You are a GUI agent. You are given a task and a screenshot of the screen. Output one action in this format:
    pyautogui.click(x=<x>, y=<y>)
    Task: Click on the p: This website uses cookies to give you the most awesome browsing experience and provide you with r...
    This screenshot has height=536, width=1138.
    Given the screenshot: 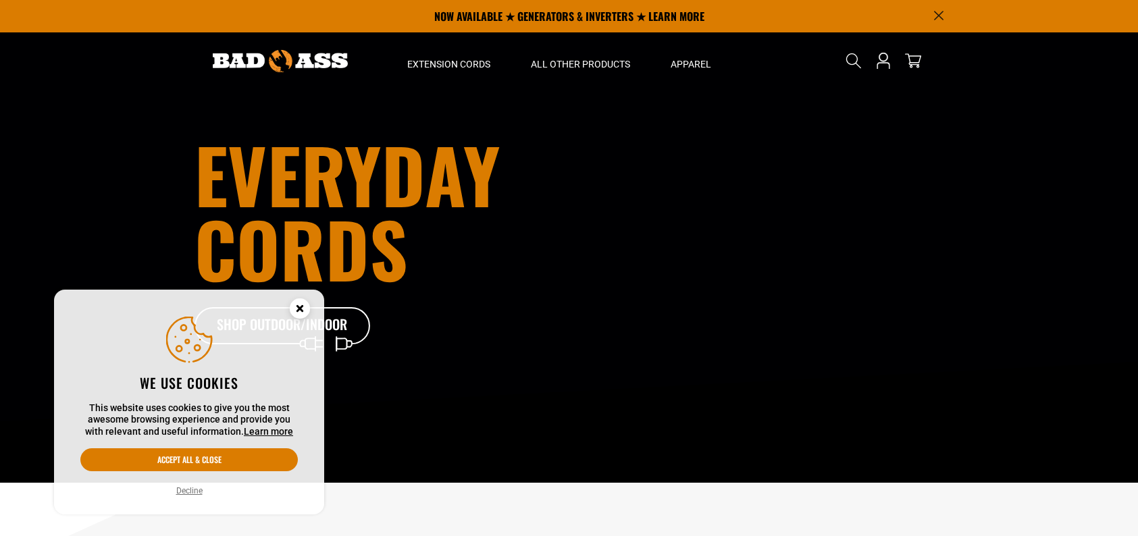 What is the action you would take?
    pyautogui.click(x=189, y=420)
    